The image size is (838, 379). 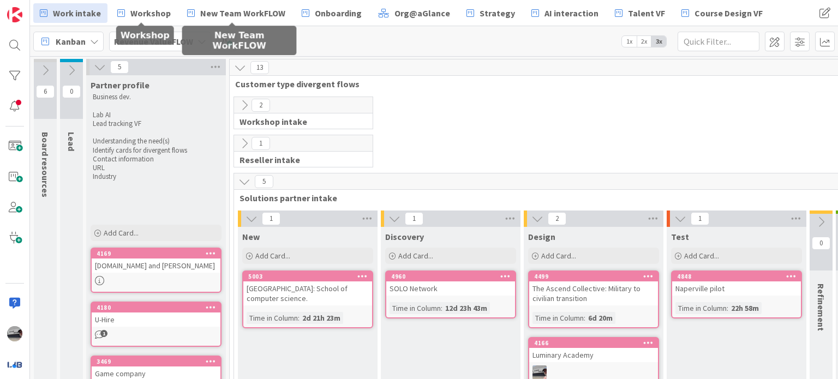 I want to click on p: URL, so click(x=156, y=168).